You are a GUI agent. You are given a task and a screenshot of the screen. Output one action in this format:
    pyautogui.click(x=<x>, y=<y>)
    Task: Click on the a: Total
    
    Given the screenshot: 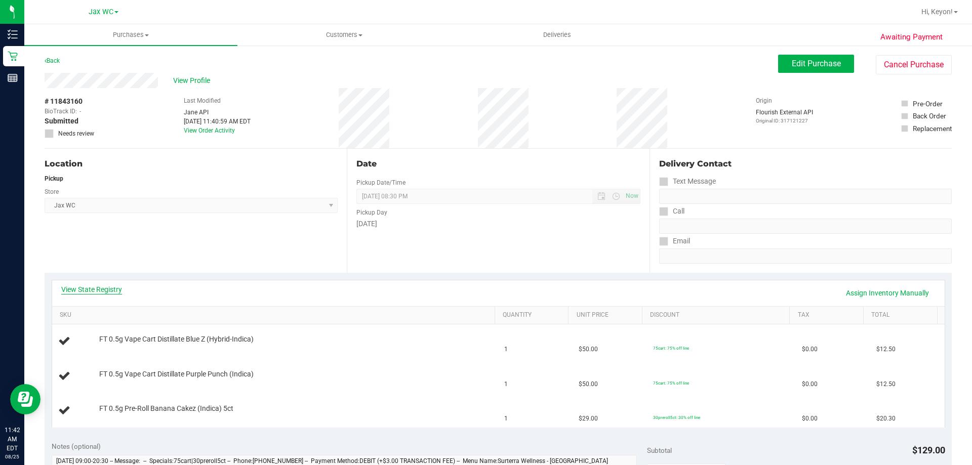 What is the action you would take?
    pyautogui.click(x=902, y=315)
    